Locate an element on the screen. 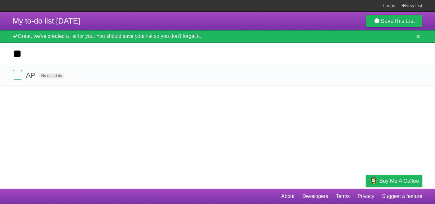 The height and width of the screenshot is (204, 435). img: Buy me a coffee is located at coordinates (374, 181).